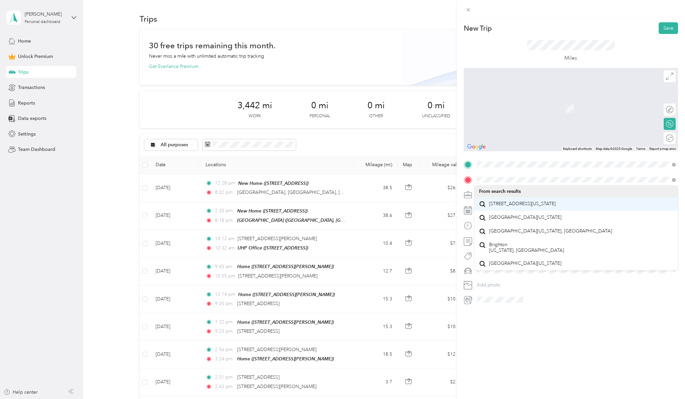  Describe the element at coordinates (571, 58) in the screenshot. I see `p: Miles` at that location.